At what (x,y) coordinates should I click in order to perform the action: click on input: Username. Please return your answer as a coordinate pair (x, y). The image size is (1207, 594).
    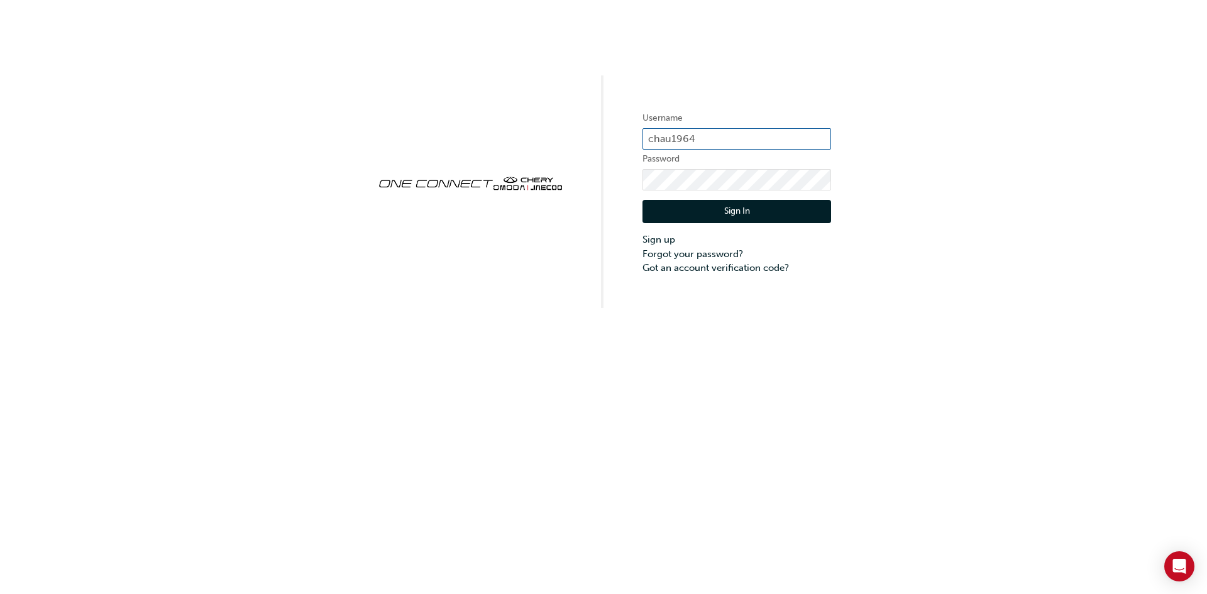
    Looking at the image, I should click on (737, 139).